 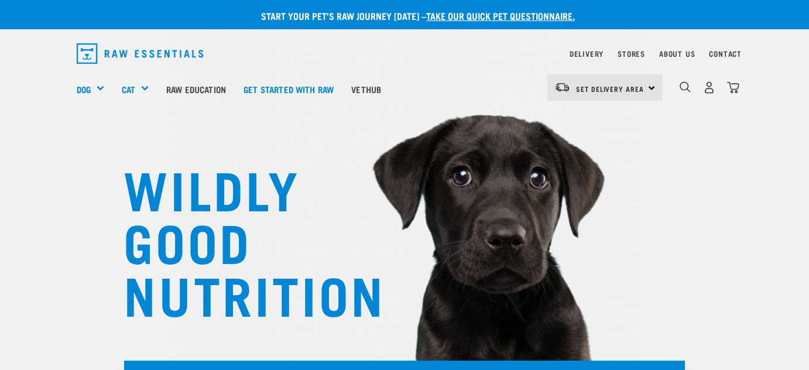 I want to click on a: Dog, so click(x=84, y=89).